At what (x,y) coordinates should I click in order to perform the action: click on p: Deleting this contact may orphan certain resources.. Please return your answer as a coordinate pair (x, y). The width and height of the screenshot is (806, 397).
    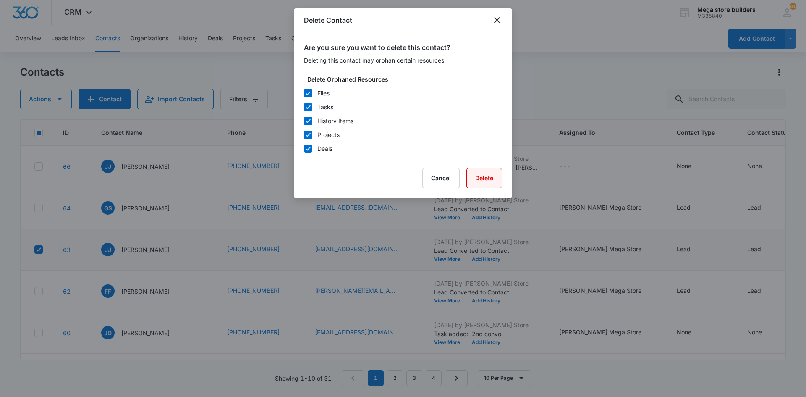
    Looking at the image, I should click on (403, 60).